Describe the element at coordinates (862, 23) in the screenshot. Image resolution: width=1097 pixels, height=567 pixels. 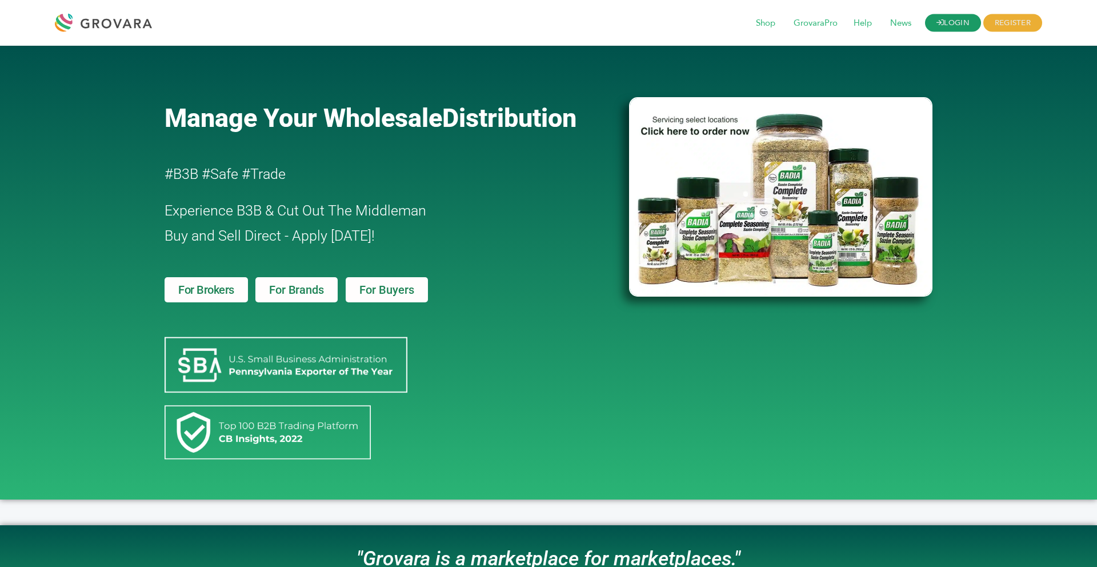
I see `a: Help` at that location.